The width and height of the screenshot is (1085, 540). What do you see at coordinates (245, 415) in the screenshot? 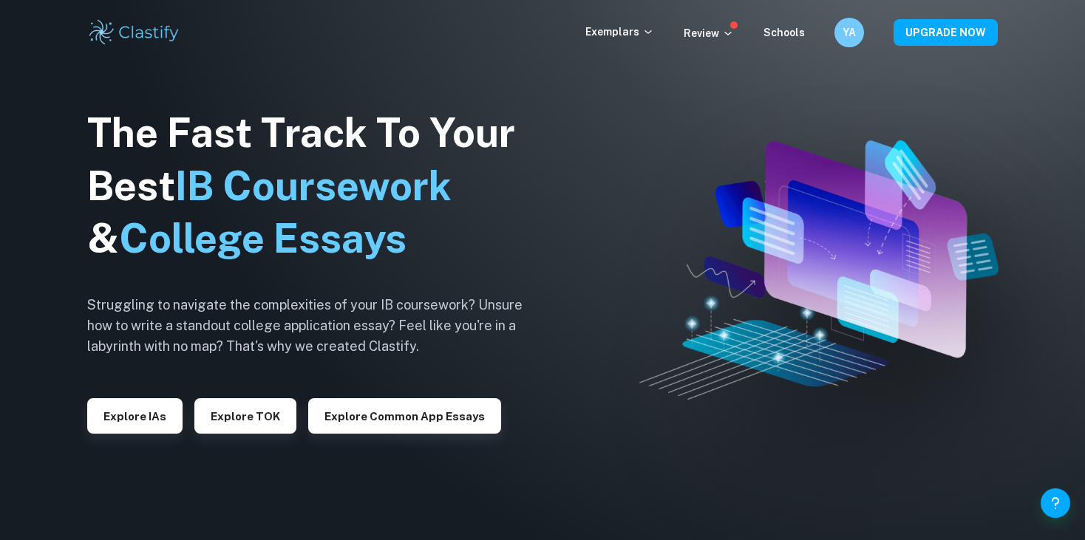
I see `a: Explore TOK` at bounding box center [245, 415].